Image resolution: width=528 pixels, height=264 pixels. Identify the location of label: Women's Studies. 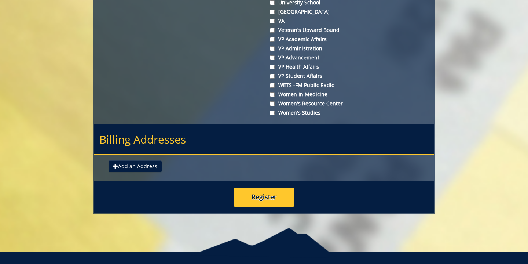
(349, 113).